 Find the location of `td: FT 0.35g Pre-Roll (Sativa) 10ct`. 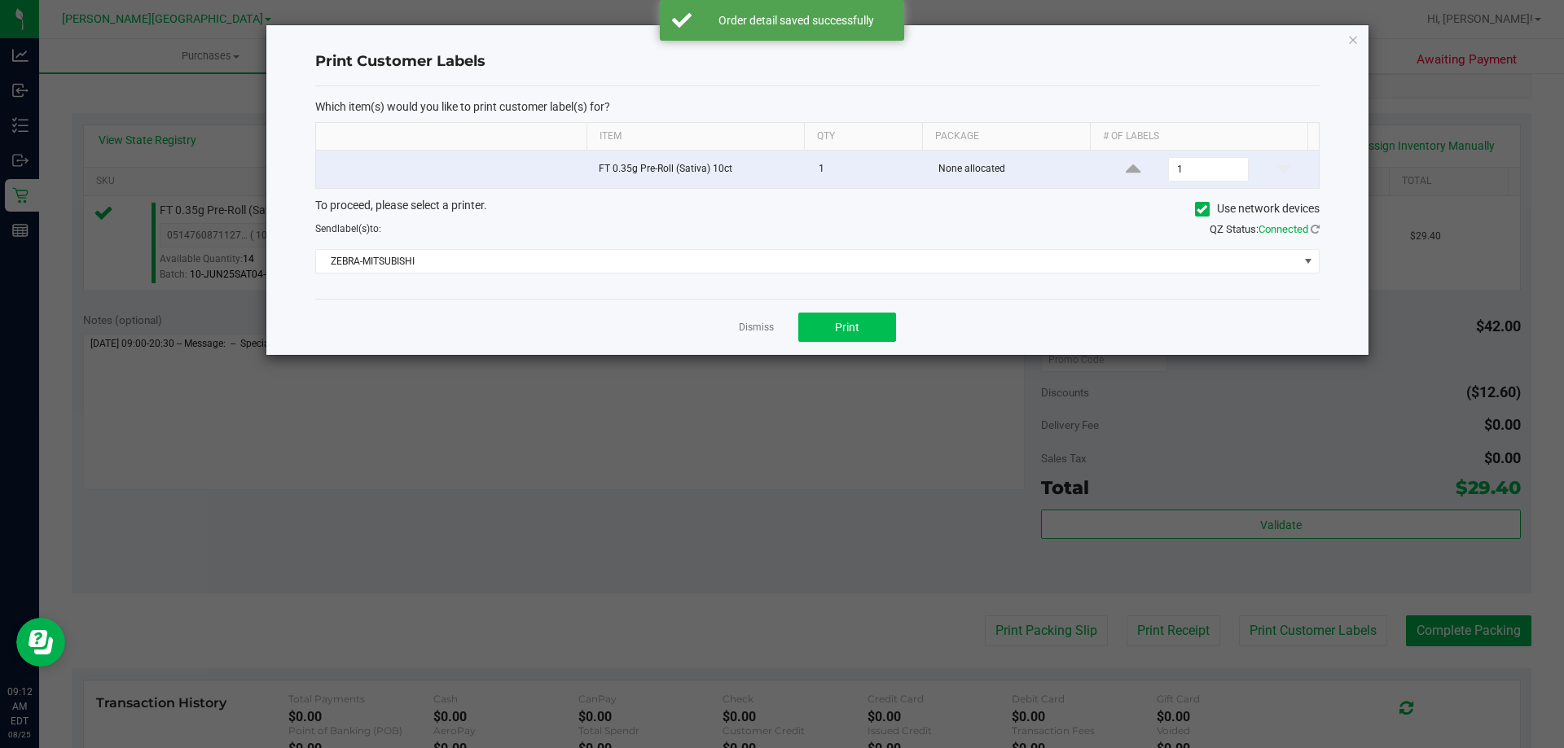

td: FT 0.35g Pre-Roll (Sativa) 10ct is located at coordinates (699, 169).